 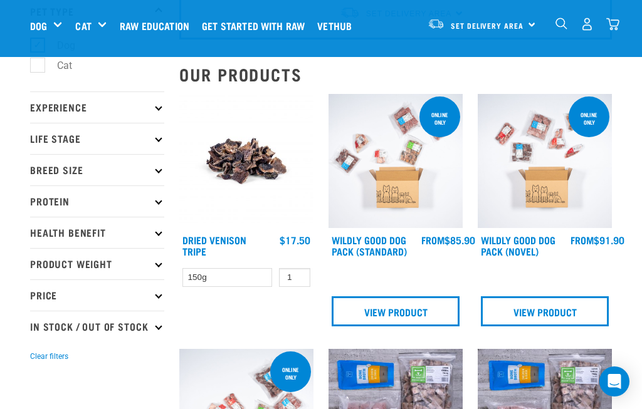 What do you see at coordinates (97, 295) in the screenshot?
I see `p: Price` at bounding box center [97, 295].